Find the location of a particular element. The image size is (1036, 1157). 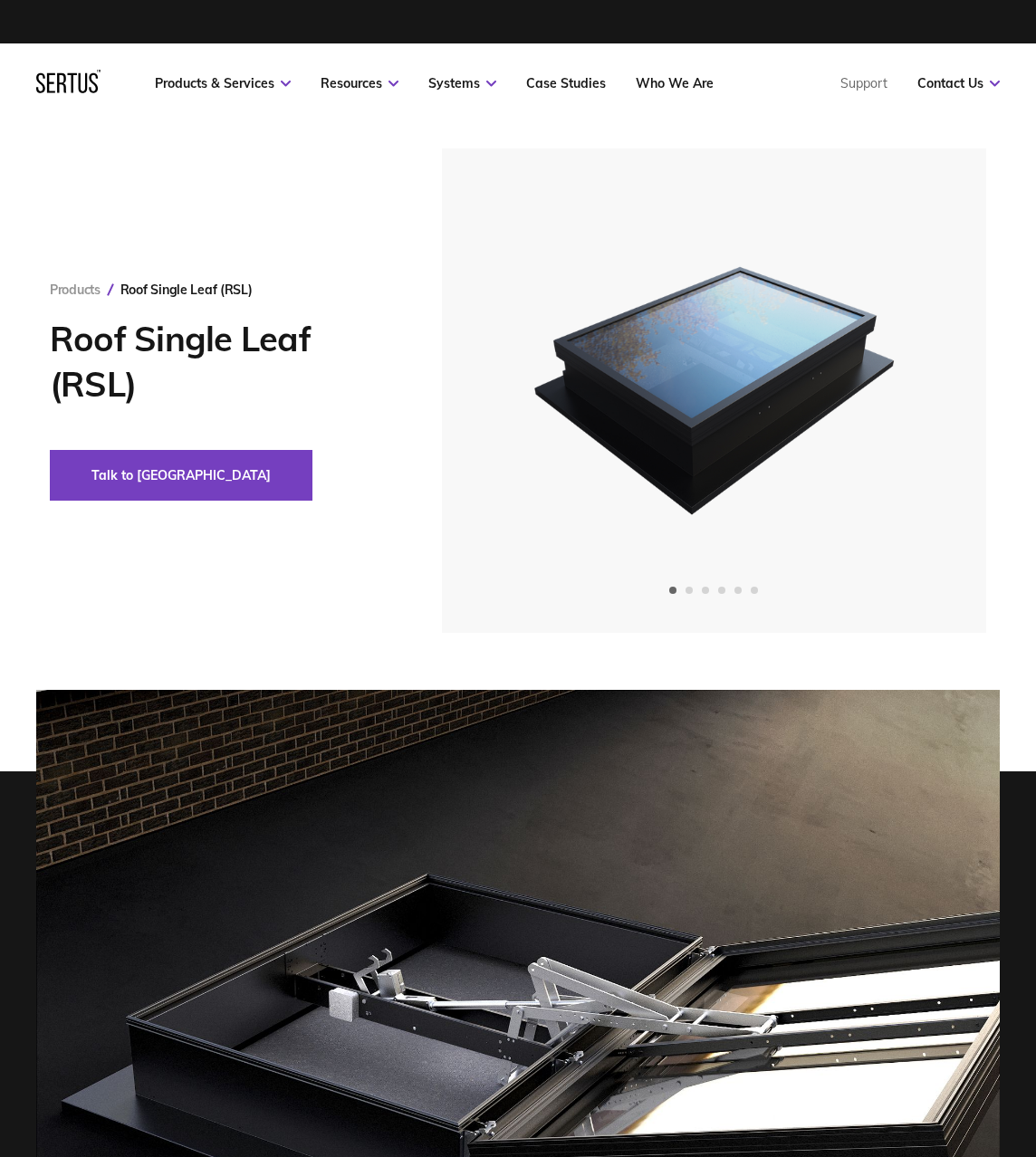

span: Go to slide 2 is located at coordinates (689, 591).